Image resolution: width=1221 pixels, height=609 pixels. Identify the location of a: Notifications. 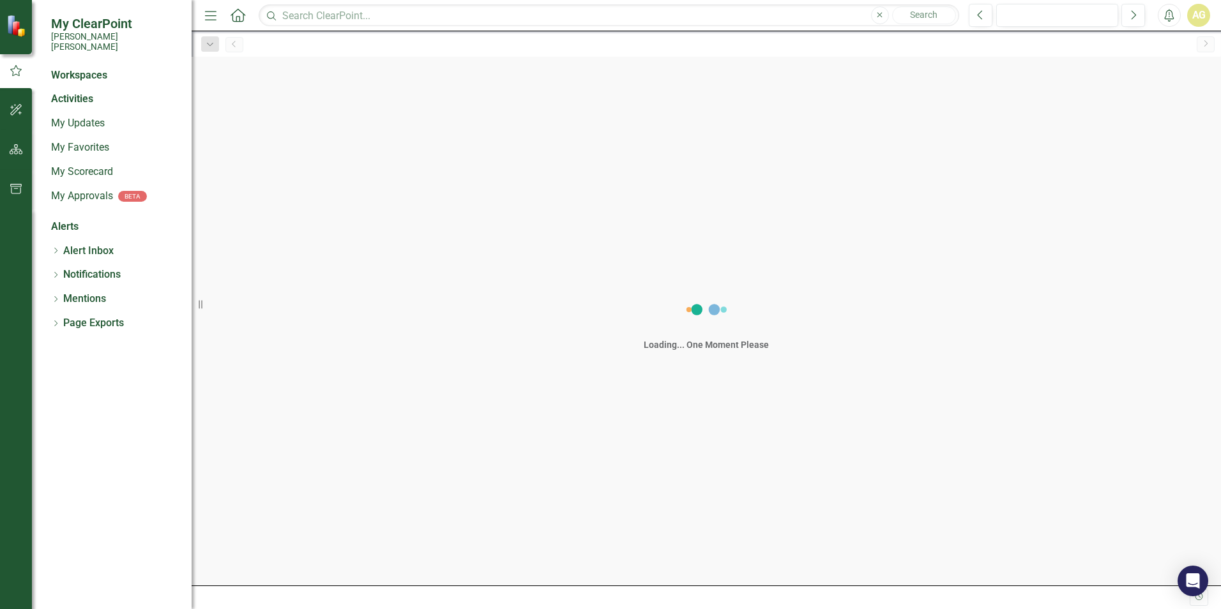
(92, 275).